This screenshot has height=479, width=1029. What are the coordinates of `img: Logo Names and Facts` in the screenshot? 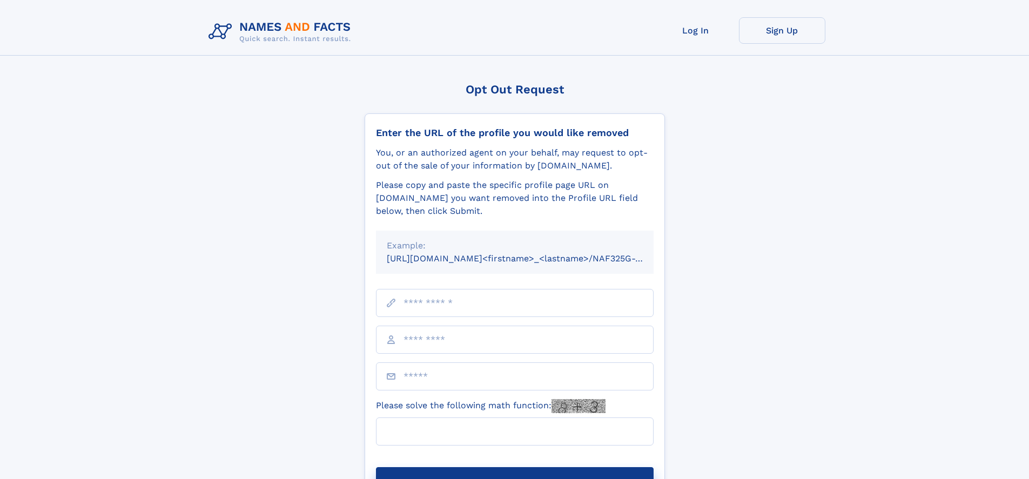 It's located at (282, 32).